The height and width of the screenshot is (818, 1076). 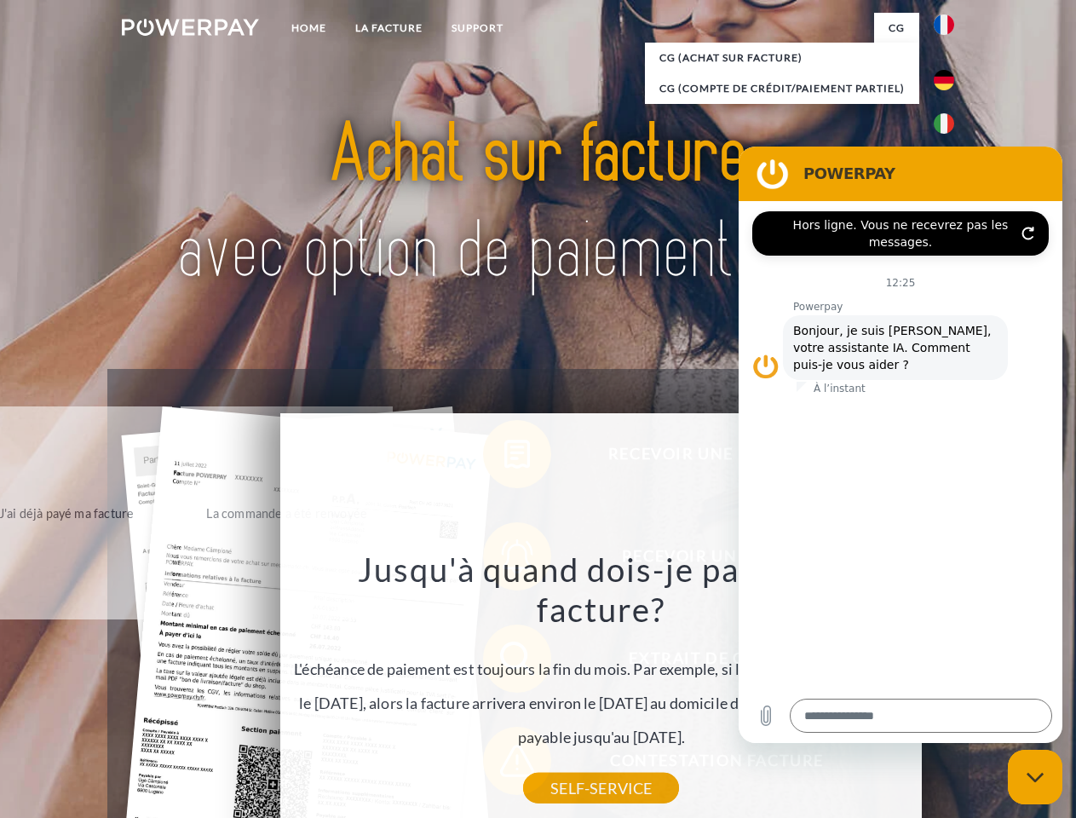 What do you see at coordinates (309, 28) in the screenshot?
I see `a: Home` at bounding box center [309, 28].